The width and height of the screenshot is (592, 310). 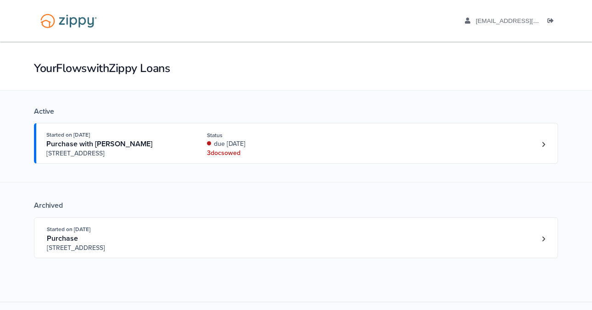 What do you see at coordinates (296, 143) in the screenshot?
I see `a: Open loan 4187168` at bounding box center [296, 143].